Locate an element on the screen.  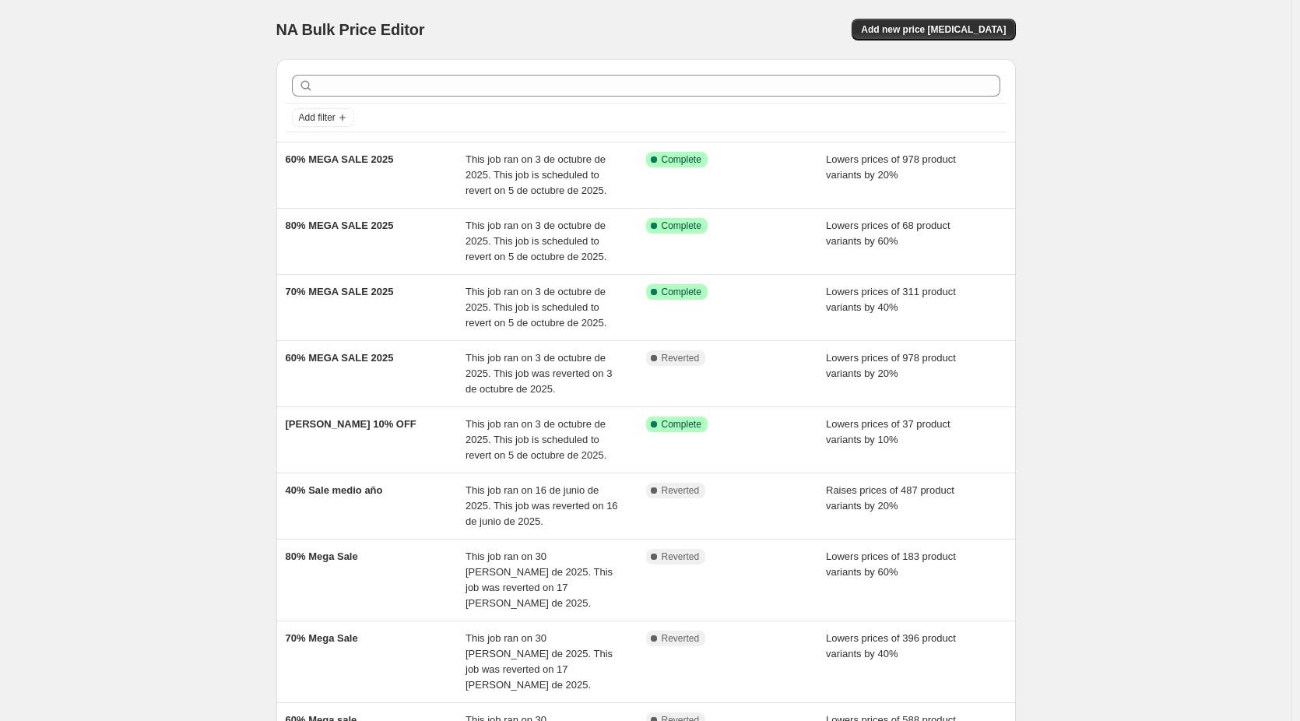
span: 80% Mega Sale is located at coordinates (321, 556).